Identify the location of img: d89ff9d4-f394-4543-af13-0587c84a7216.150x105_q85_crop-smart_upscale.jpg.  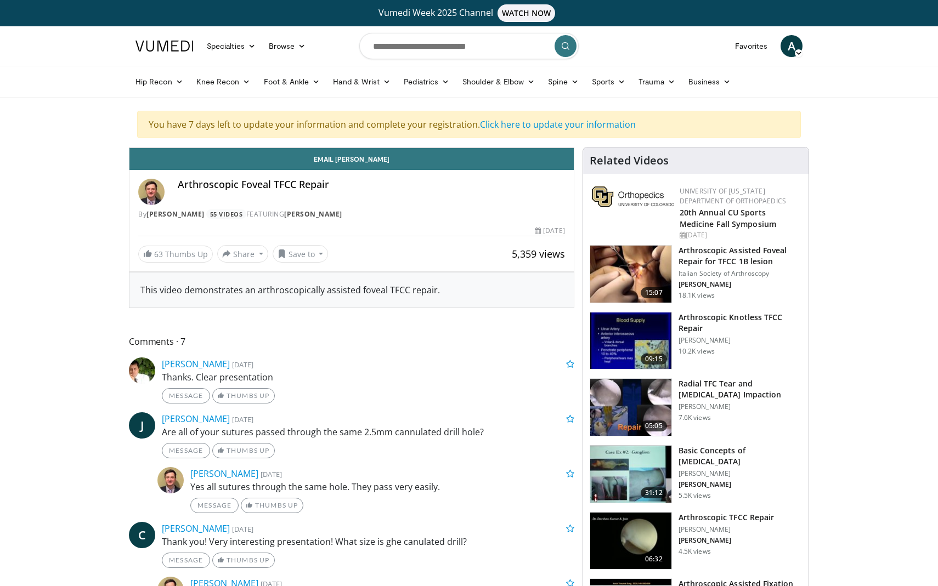
(631, 541).